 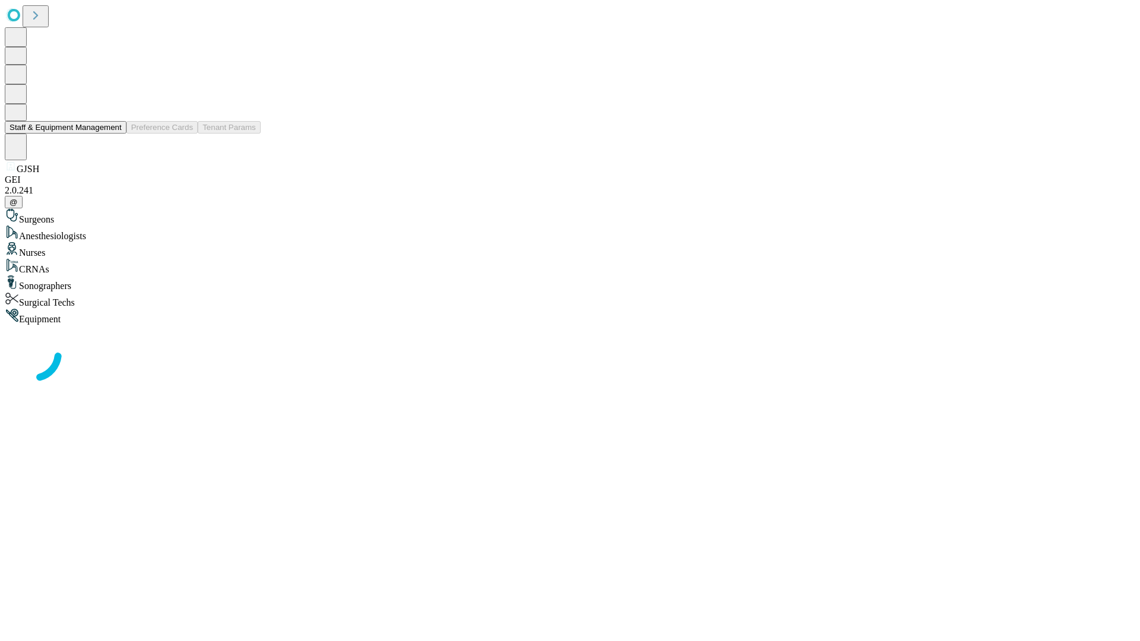 I want to click on div: Nurses, so click(x=570, y=250).